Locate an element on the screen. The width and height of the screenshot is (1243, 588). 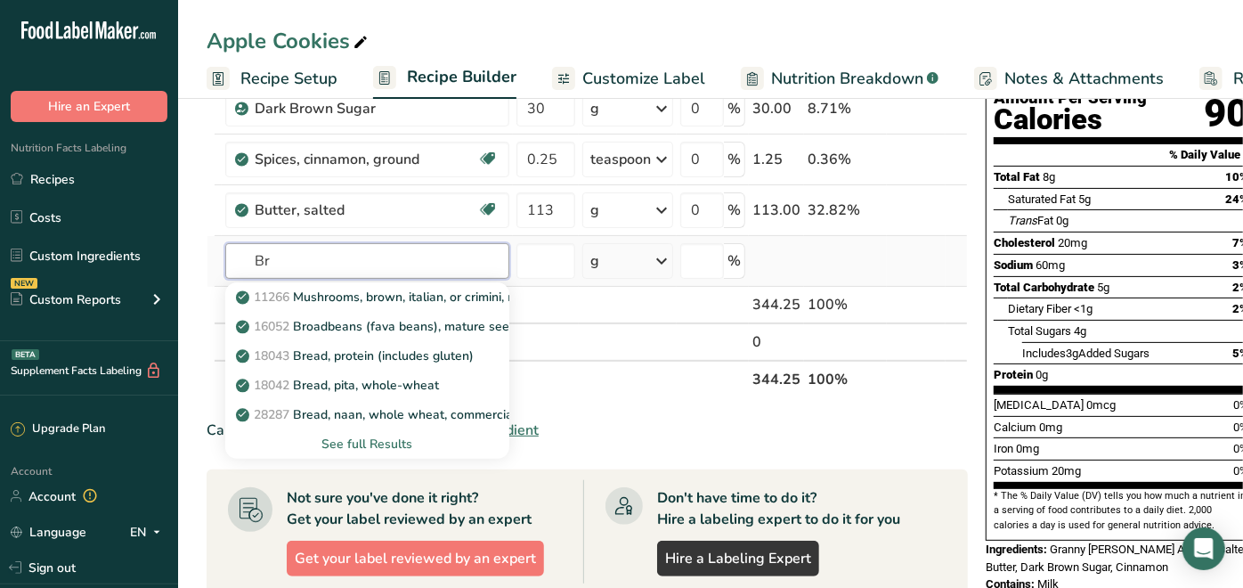
div: 100% is located at coordinates (845, 305).